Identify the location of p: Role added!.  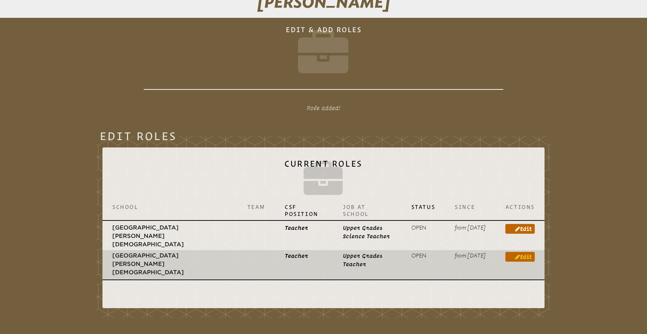
(323, 108).